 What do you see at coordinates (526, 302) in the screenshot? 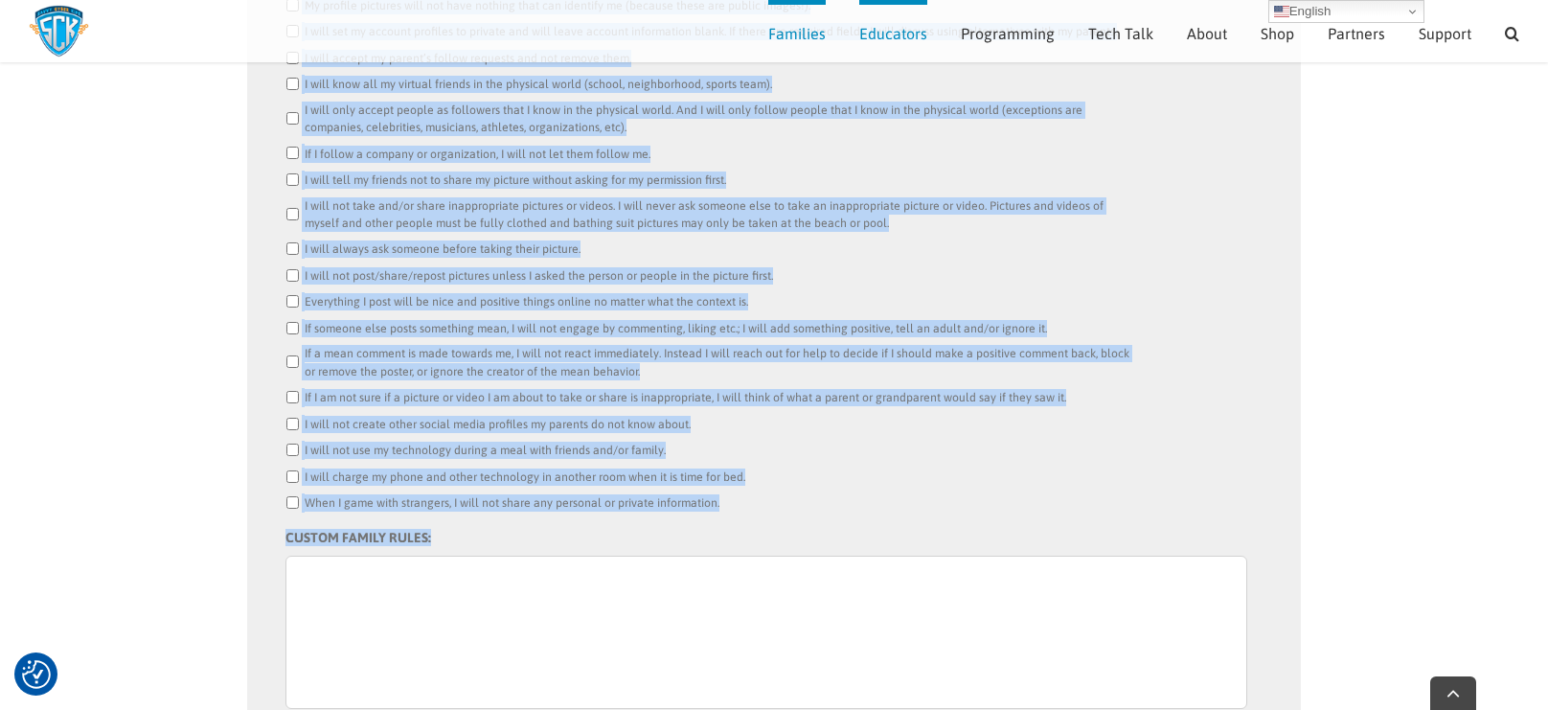
I see `label: Everything I post will be nice and positive things online no matter what the context is.` at bounding box center [526, 302].